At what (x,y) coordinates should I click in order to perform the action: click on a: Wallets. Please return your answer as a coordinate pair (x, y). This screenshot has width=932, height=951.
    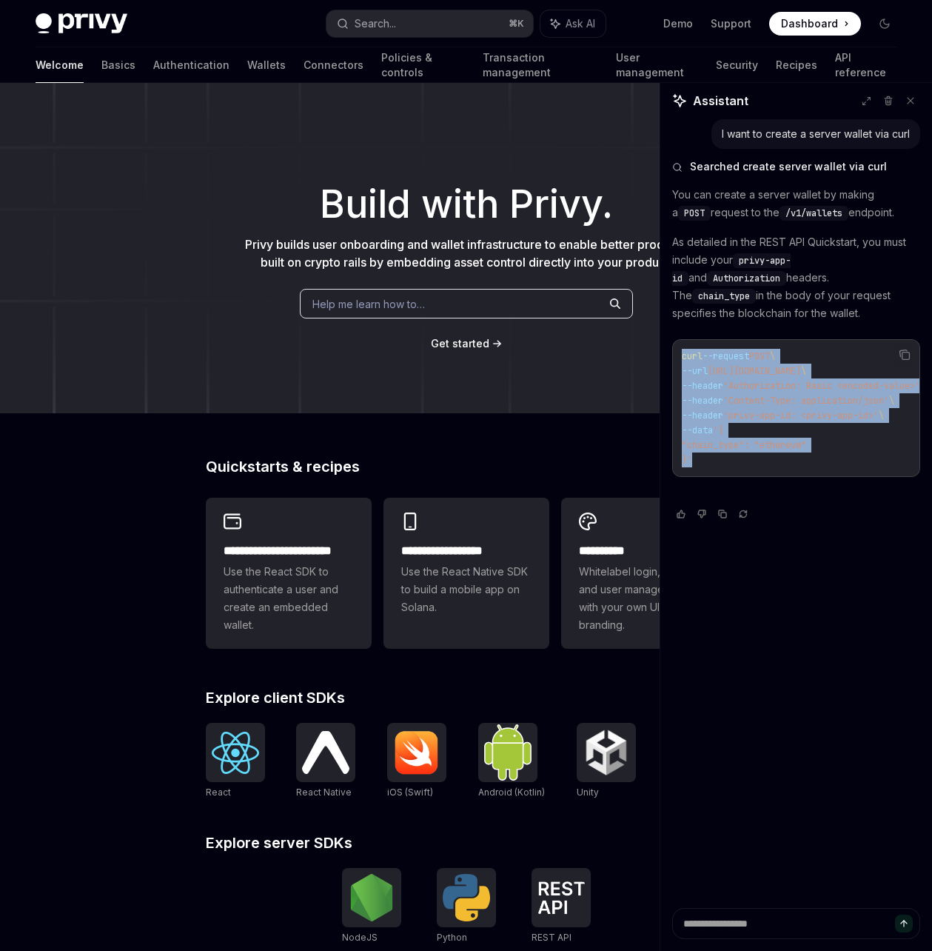
    Looking at the image, I should click on (267, 65).